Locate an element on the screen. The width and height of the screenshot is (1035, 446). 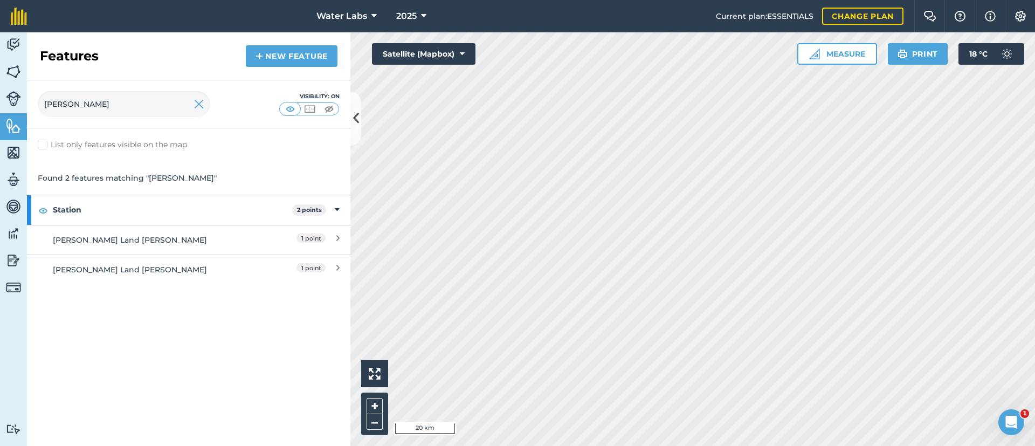
img: svg+xml;base64,PHN2ZyB4bWxucz0iaHR0cDovL3d3dy53My5vcmcvMjAwMC9zdmciIHdpZHRoPSIxNyIgaGVpZ2h0PSIxNy... is located at coordinates (991, 16).